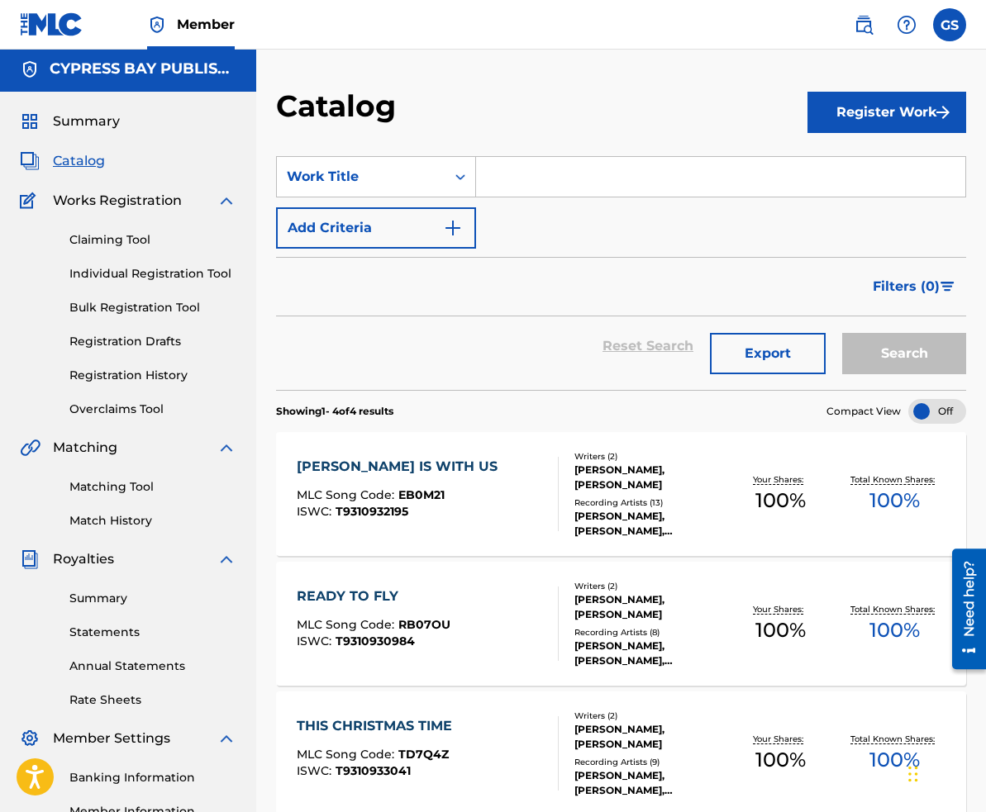 Image resolution: width=986 pixels, height=812 pixels. What do you see at coordinates (30, 448) in the screenshot?
I see `img: Matching` at bounding box center [30, 448].